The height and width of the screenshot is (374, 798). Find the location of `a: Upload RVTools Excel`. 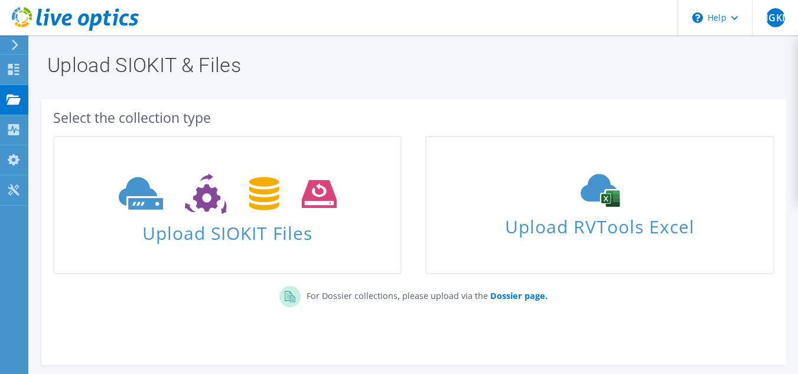

a: Upload RVTools Excel is located at coordinates (600, 205).